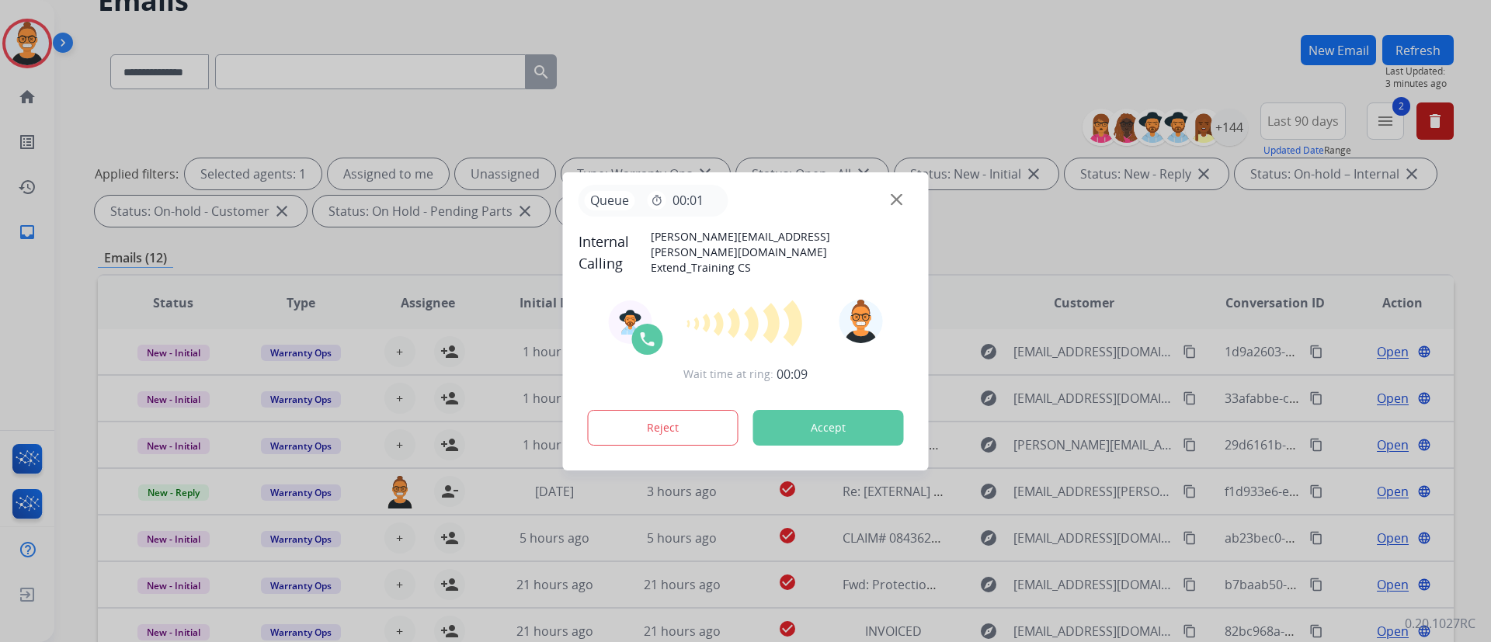 The height and width of the screenshot is (642, 1491). Describe the element at coordinates (828, 428) in the screenshot. I see `button: Accept` at that location.